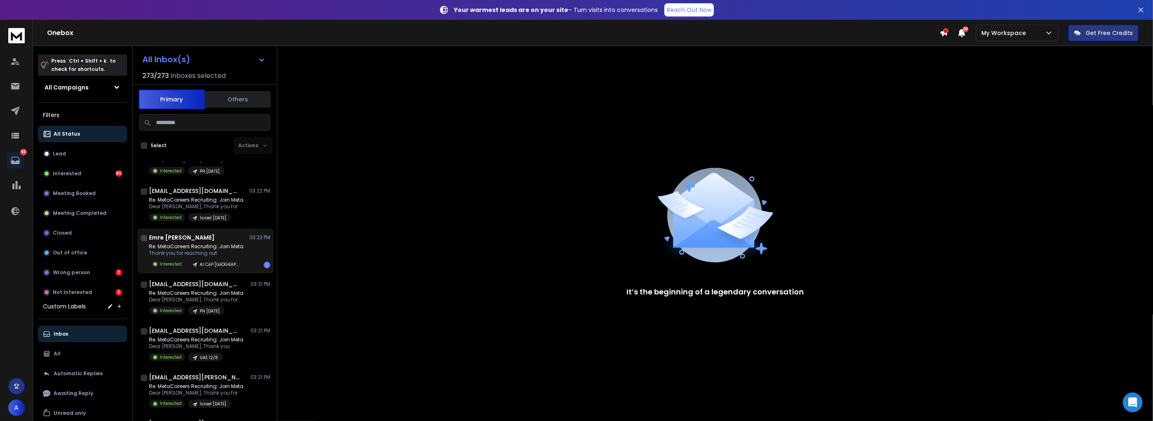 The width and height of the screenshot is (1153, 421). I want to click on button: A, so click(17, 408).